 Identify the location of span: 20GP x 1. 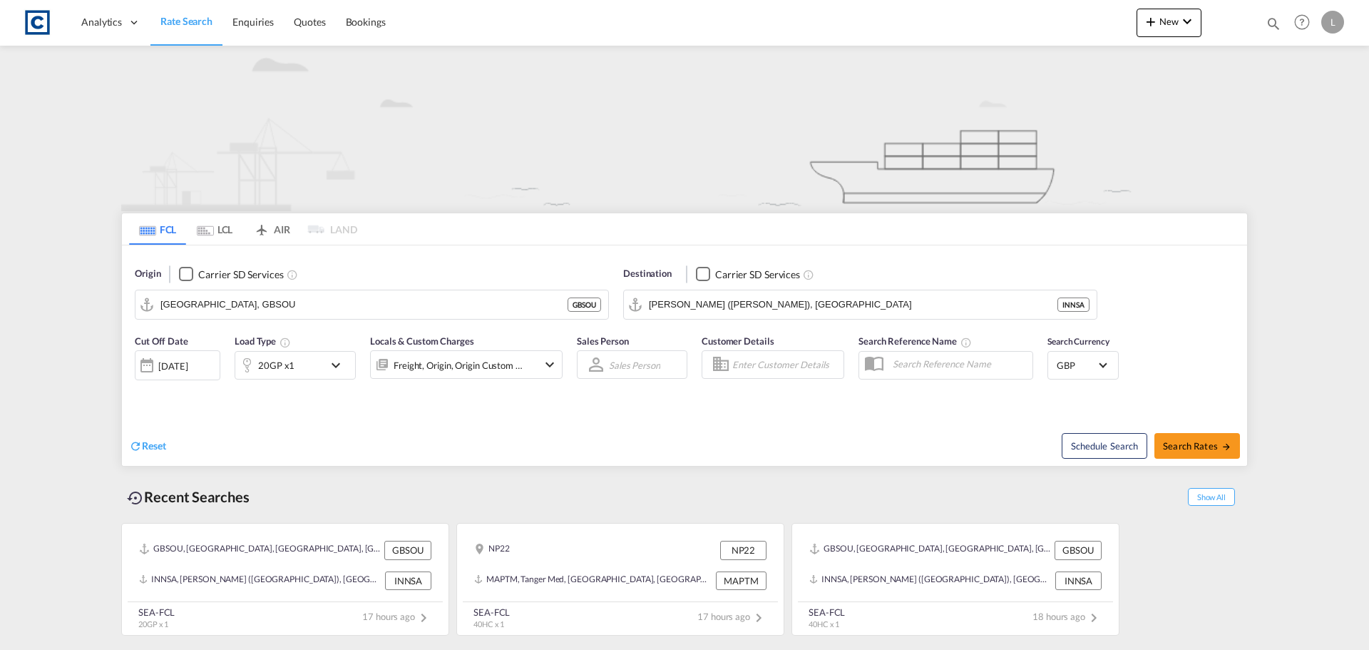
(153, 623).